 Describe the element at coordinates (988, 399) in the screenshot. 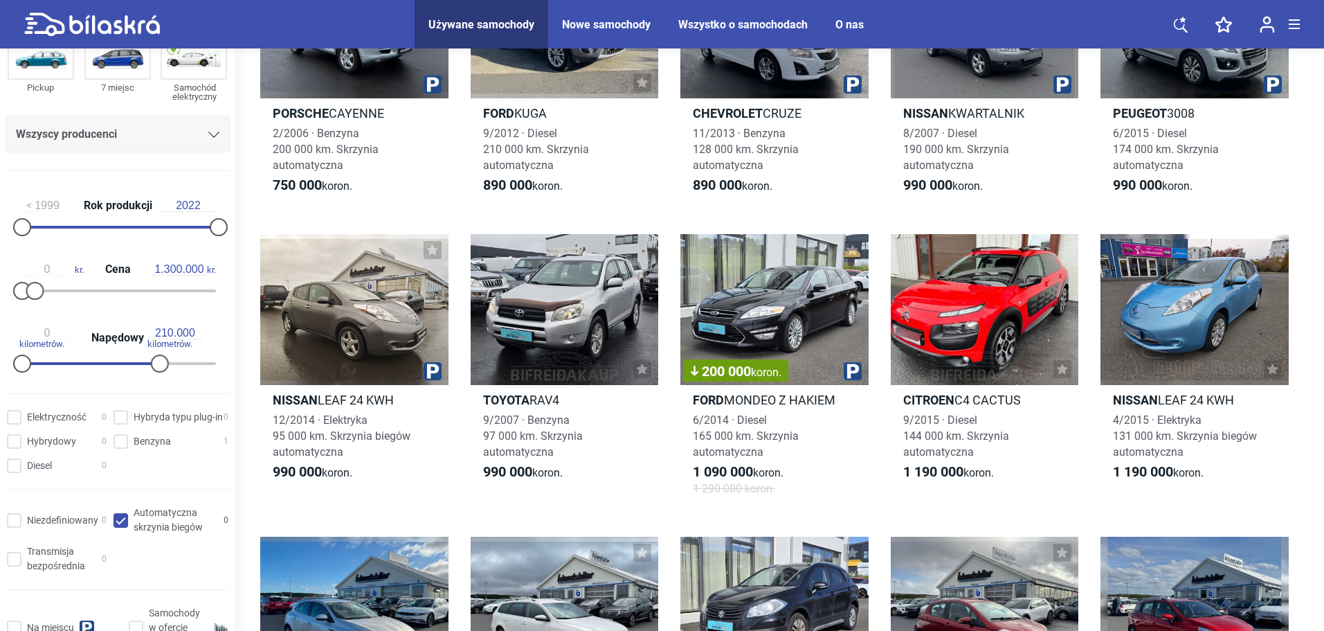

I see `font: C4 CACTUS` at that location.